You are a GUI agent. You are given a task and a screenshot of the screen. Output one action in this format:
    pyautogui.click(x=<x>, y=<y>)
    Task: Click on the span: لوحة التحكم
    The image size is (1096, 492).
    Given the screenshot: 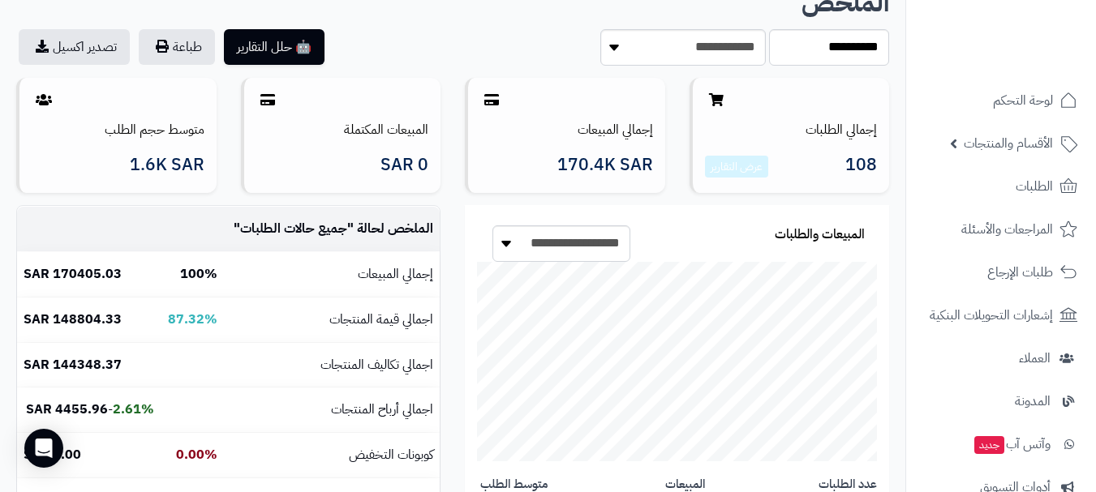 What is the action you would take?
    pyautogui.click(x=1023, y=101)
    